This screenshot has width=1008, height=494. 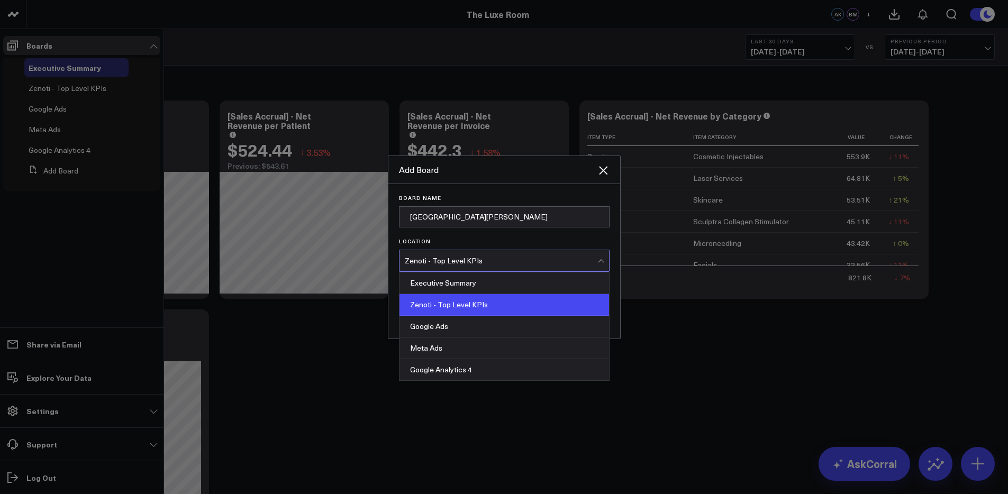 What do you see at coordinates (504, 217) in the screenshot?
I see `input: New Board` at bounding box center [504, 217].